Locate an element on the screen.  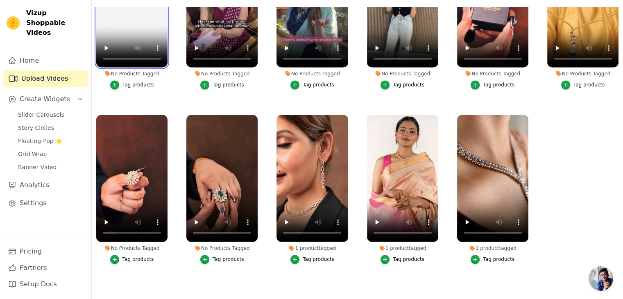
a: Upload Videos is located at coordinates (45, 79).